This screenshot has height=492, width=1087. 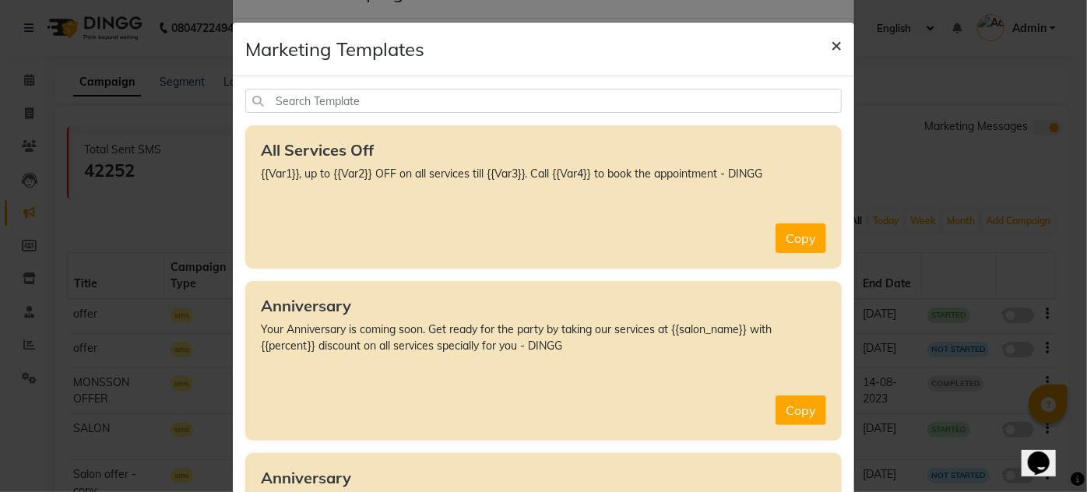 What do you see at coordinates (543, 100) in the screenshot?
I see `input: Search Template` at bounding box center [543, 100].